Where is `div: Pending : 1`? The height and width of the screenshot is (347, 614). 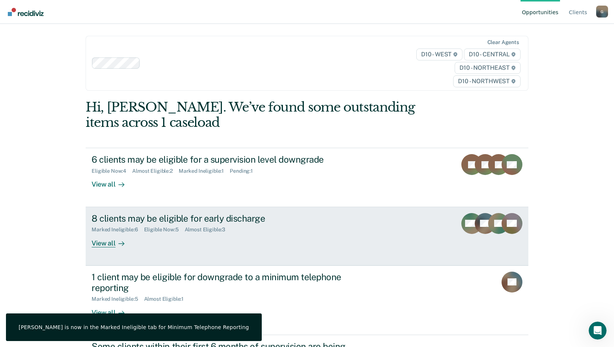
div: Pending : 1 is located at coordinates (244, 171).